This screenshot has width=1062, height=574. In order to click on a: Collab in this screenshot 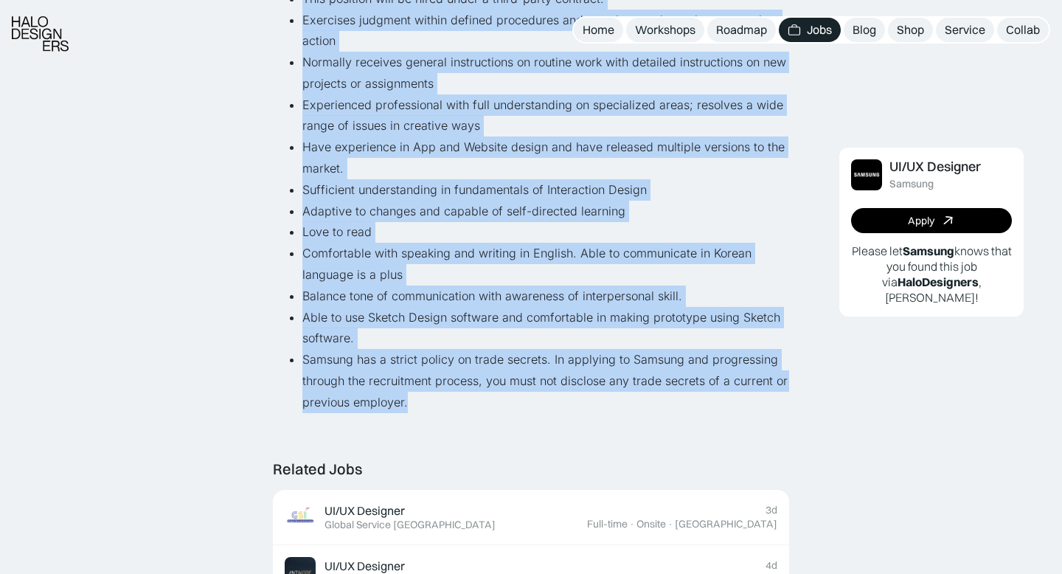, I will do `click(1023, 30)`.